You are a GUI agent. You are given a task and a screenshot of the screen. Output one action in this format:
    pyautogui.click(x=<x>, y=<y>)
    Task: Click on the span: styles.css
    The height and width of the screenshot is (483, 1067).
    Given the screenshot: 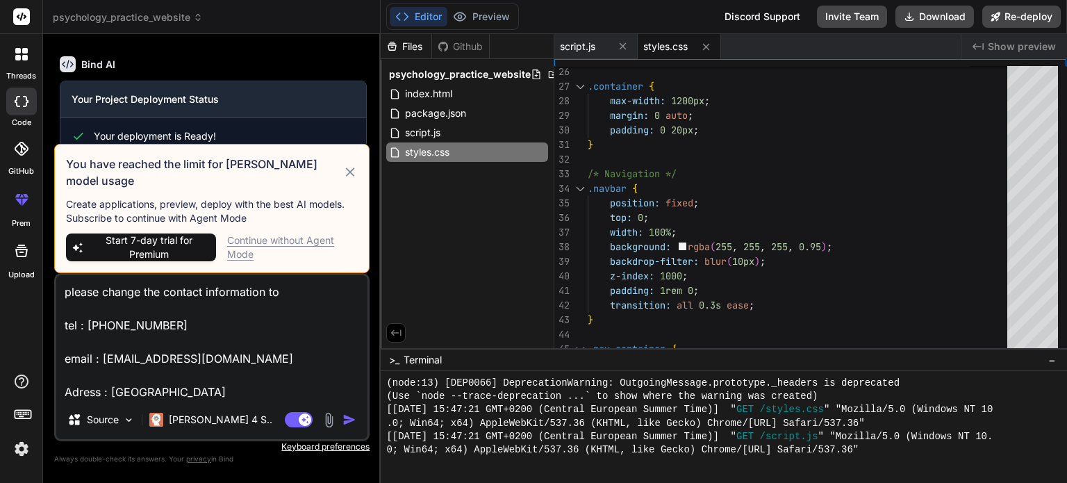 What is the action you would take?
    pyautogui.click(x=427, y=152)
    